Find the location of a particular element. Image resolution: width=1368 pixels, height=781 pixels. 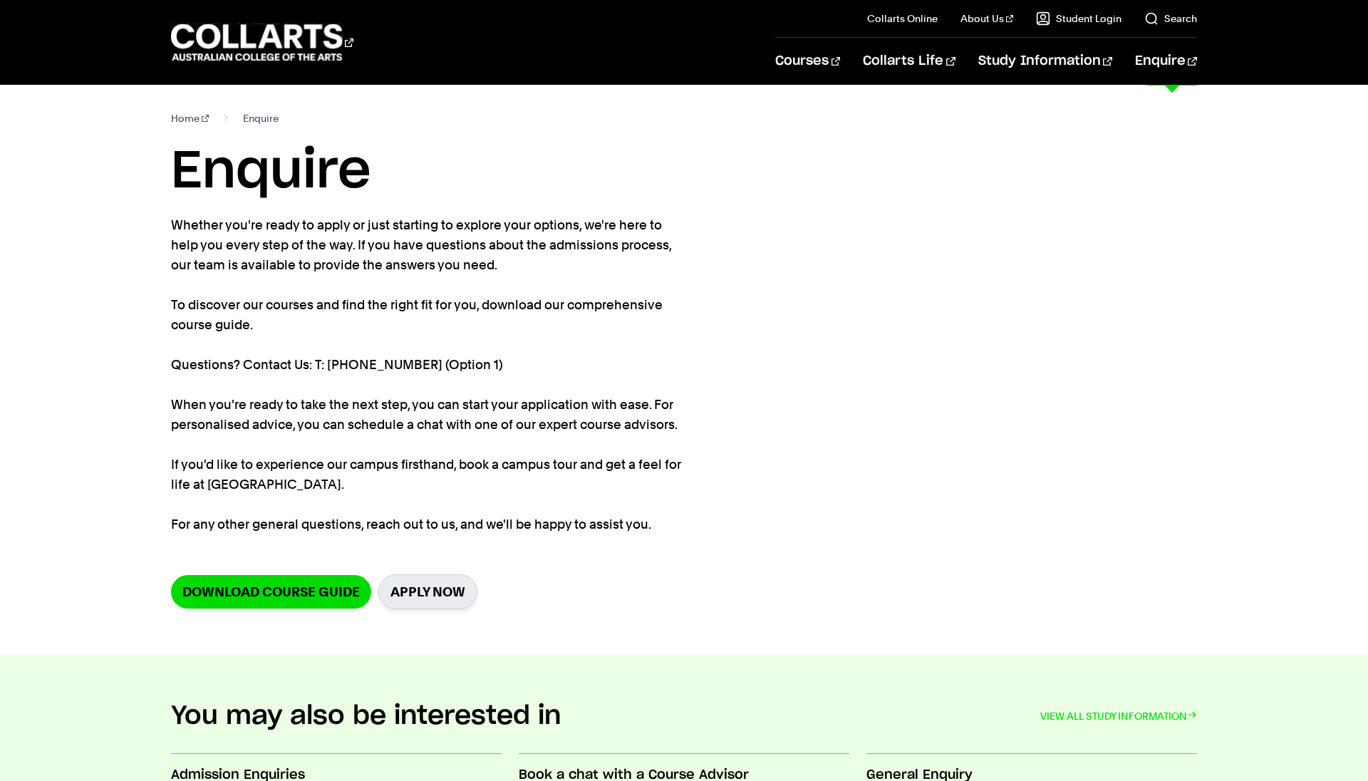

div: Go to homepage is located at coordinates (262, 42).